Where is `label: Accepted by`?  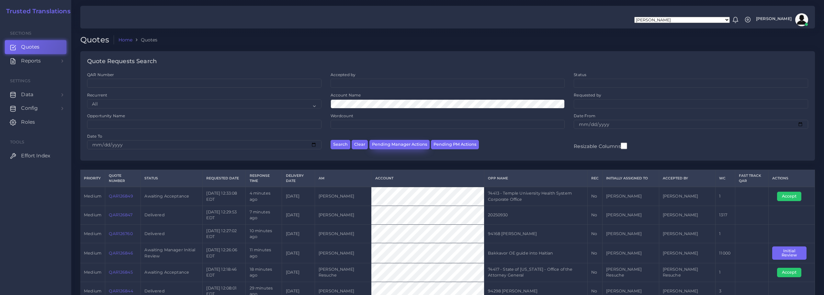
label: Accepted by is located at coordinates (343, 74).